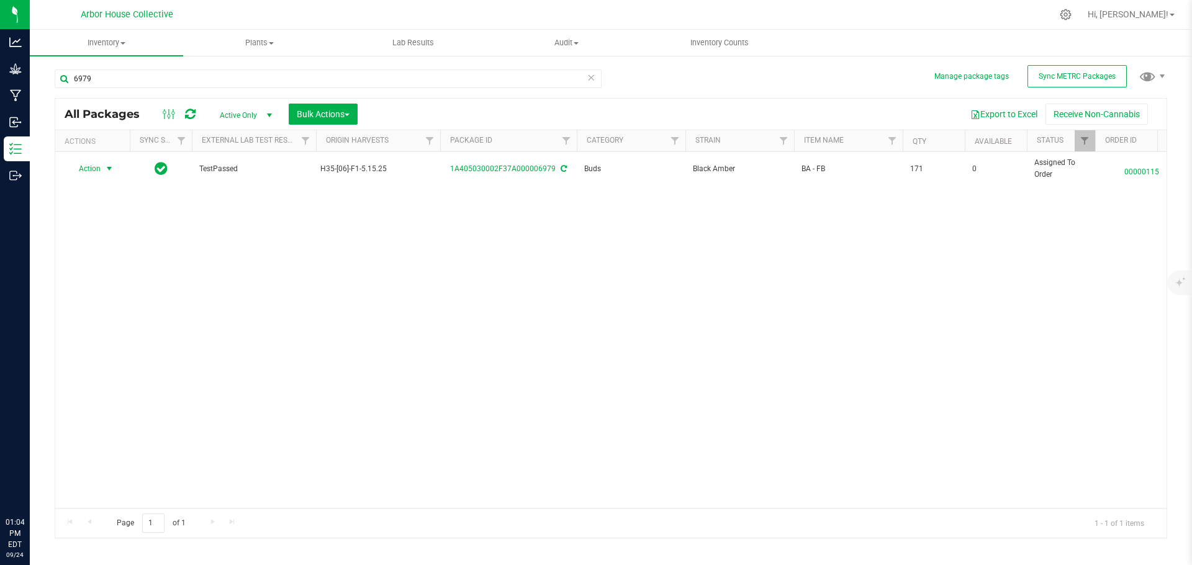 The image size is (1192, 565). What do you see at coordinates (323, 114) in the screenshot?
I see `span: Bulk Actions` at bounding box center [323, 114].